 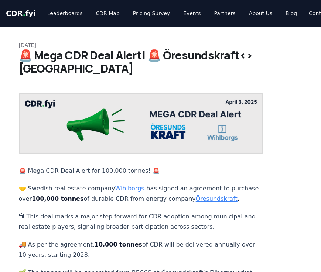 I want to click on strong: 100,000 tonnes, so click(x=58, y=199).